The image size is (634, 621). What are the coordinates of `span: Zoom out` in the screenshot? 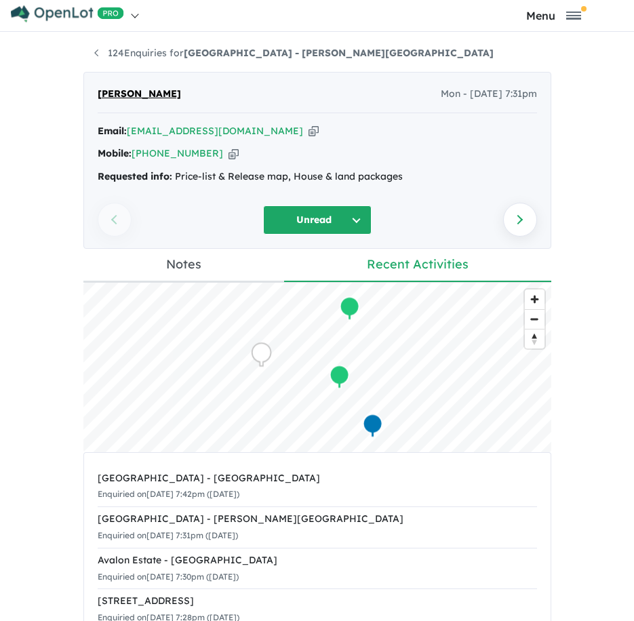 It's located at (535, 319).